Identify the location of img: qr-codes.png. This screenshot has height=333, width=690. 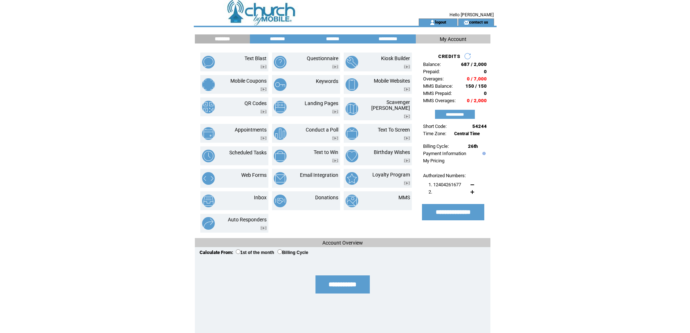
(208, 107).